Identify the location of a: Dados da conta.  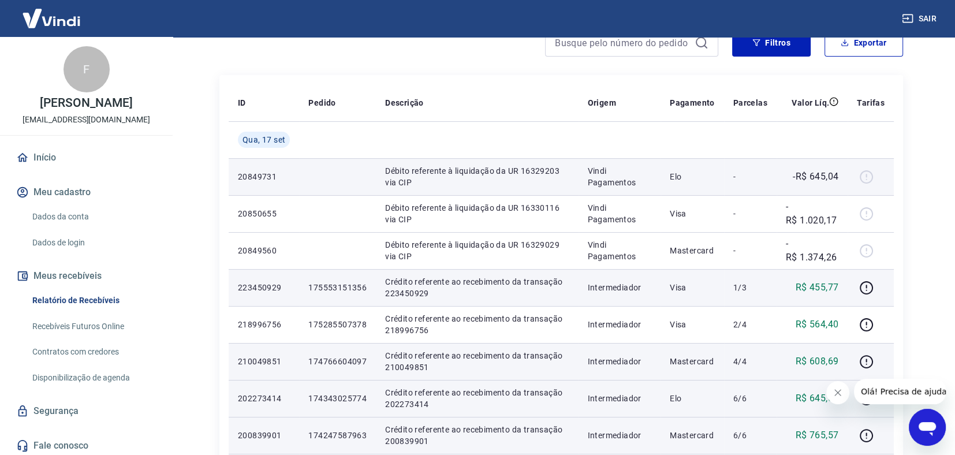
(93, 217).